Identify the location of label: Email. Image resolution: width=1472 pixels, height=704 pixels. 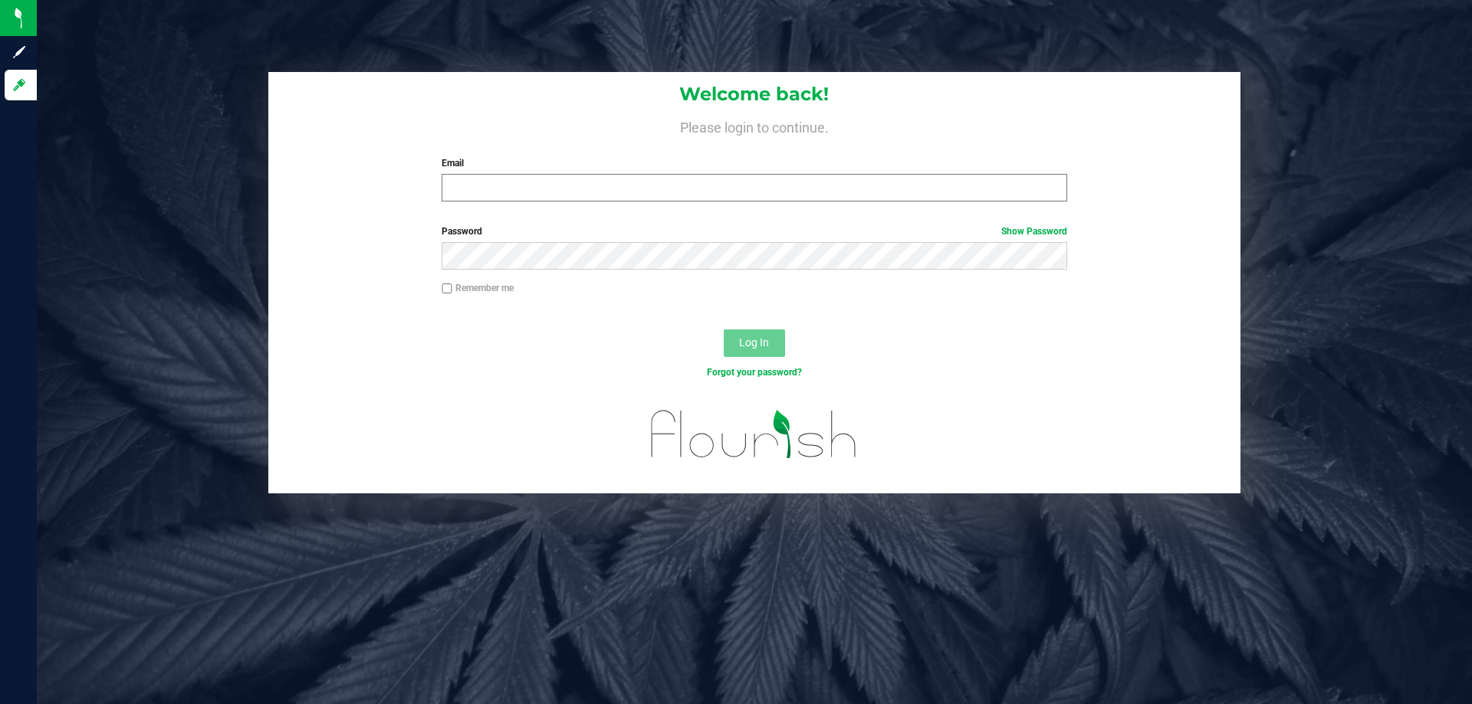
(754, 163).